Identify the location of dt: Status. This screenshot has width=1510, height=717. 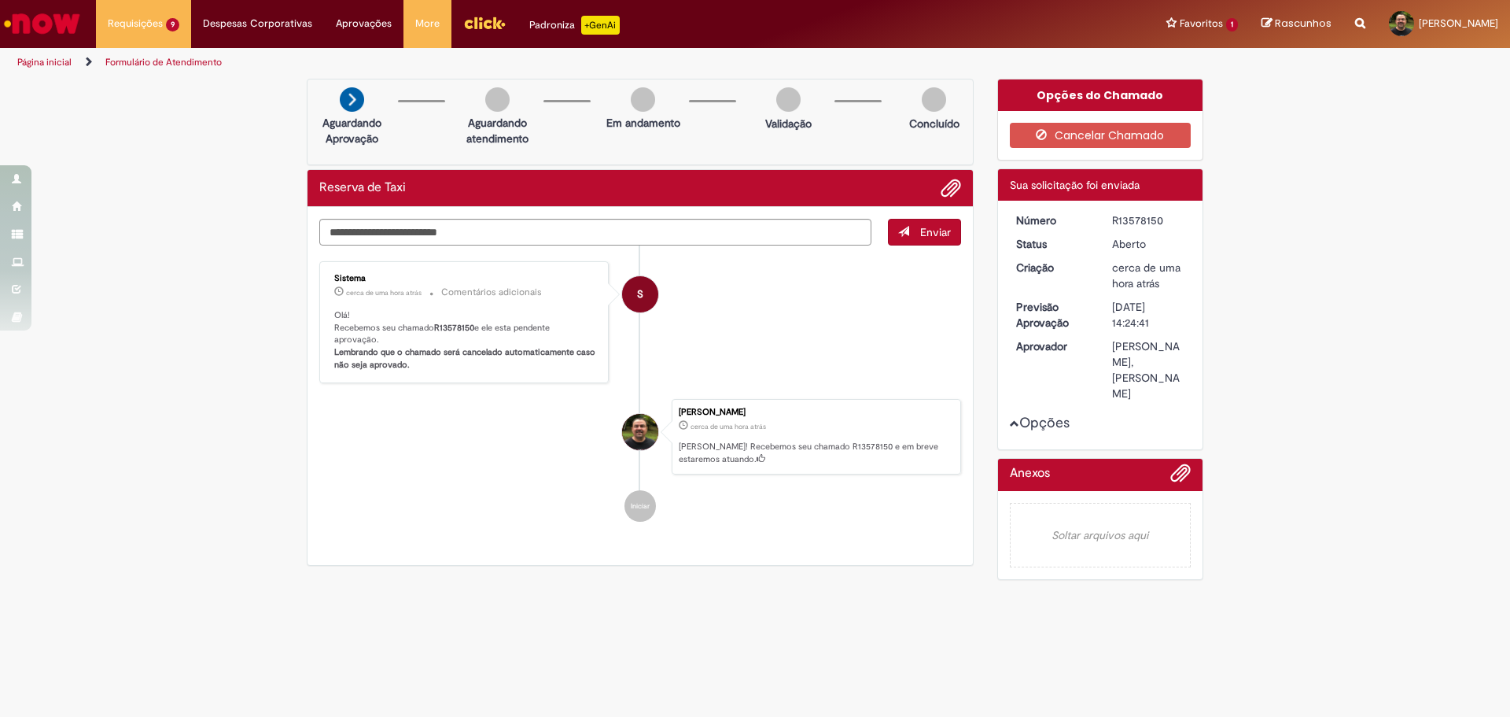
(1052, 244).